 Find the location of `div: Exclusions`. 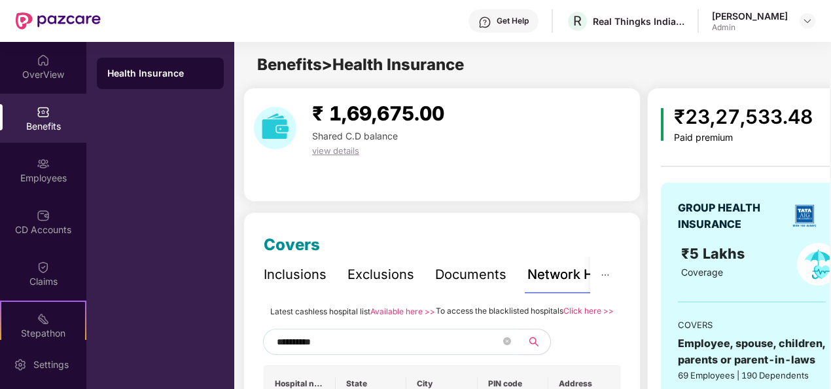

div: Exclusions is located at coordinates (381, 274).